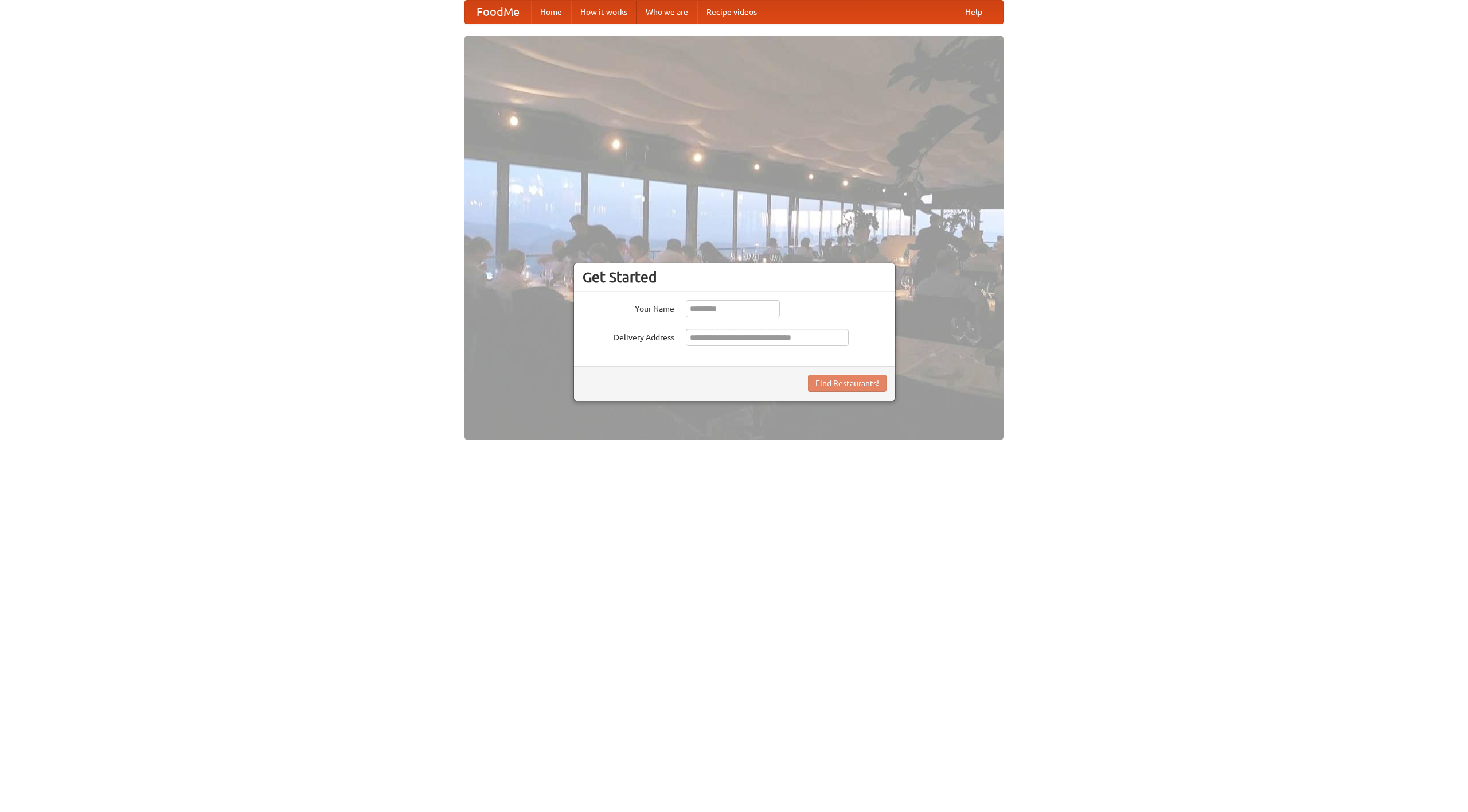 Image resolution: width=1468 pixels, height=812 pixels. Describe the element at coordinates (604, 12) in the screenshot. I see `a: How it works` at that location.